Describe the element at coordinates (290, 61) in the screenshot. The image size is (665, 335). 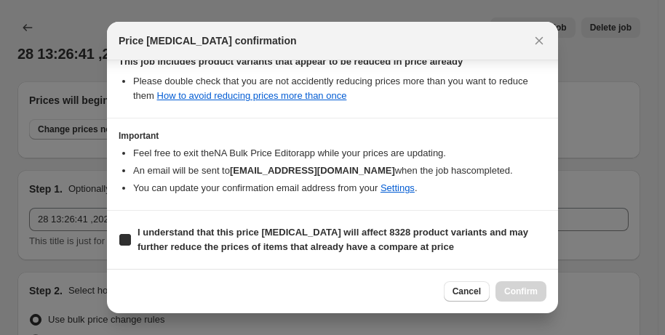
I see `b: This job includes product variants that appear to be reduced in price already` at that location.